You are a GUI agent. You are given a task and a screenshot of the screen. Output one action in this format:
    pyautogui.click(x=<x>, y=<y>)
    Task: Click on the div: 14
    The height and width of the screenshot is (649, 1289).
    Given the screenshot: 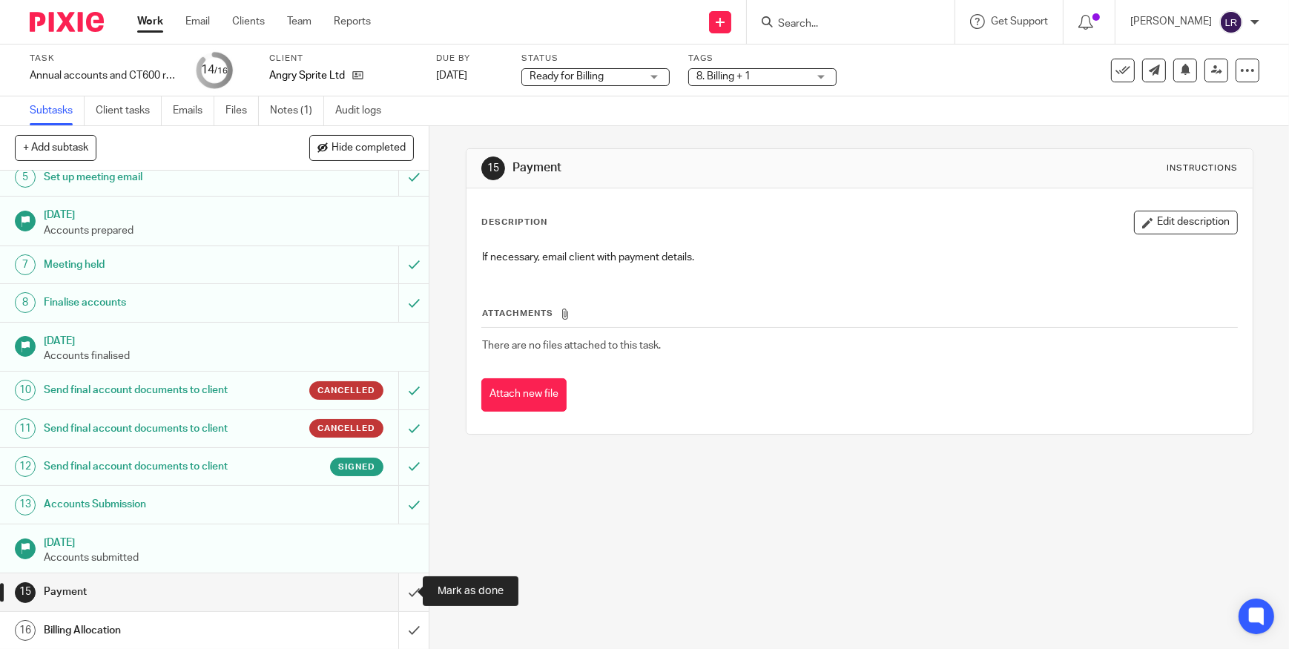 What is the action you would take?
    pyautogui.click(x=214, y=70)
    